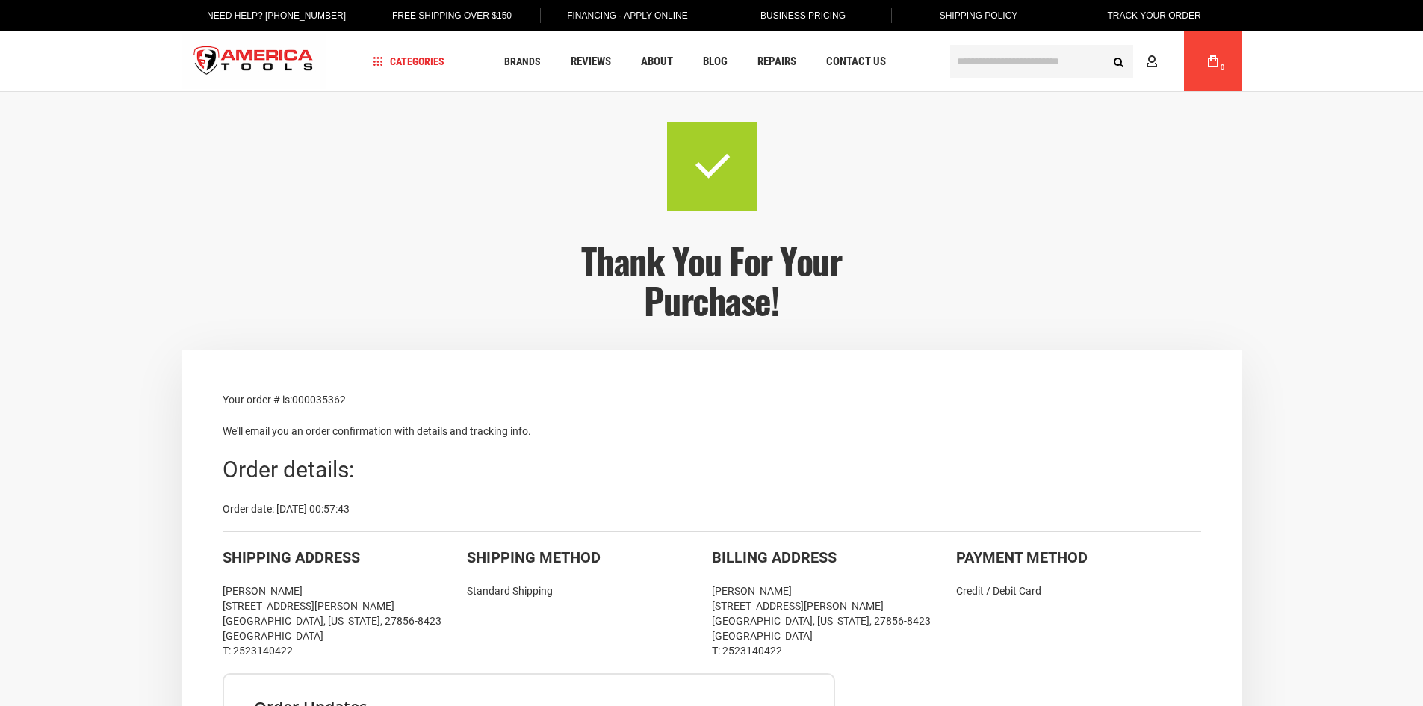 The height and width of the screenshot is (706, 1423). I want to click on a: 0, so click(1213, 61).